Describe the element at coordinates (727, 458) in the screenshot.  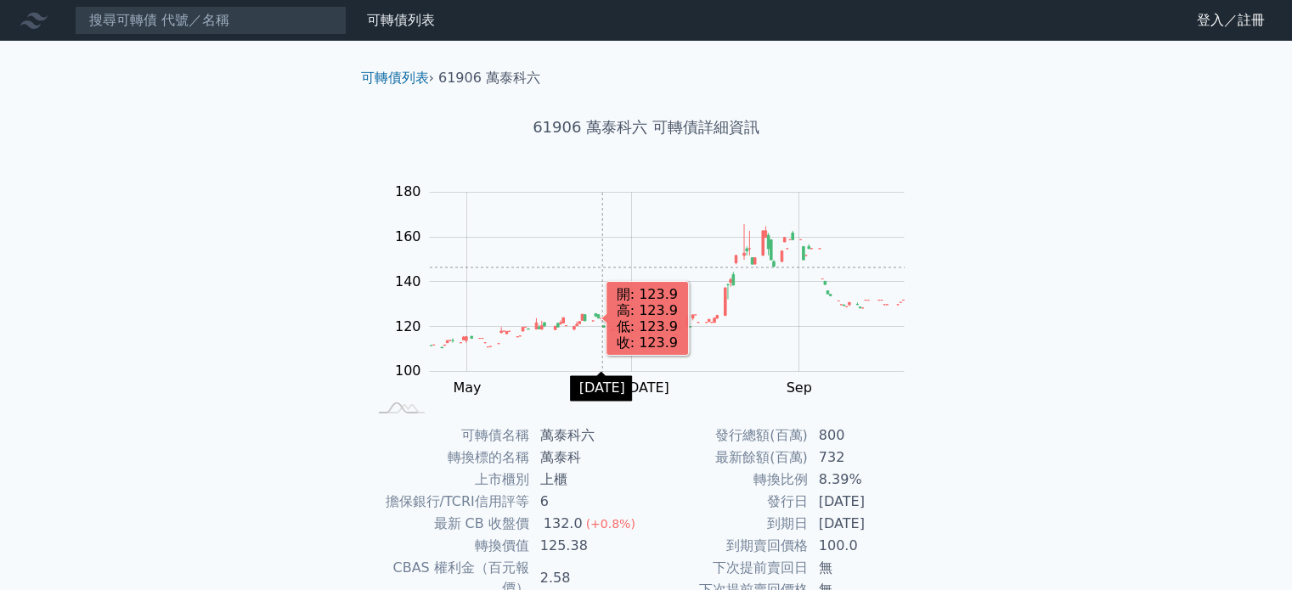
I see `td: 最新餘額(百萬)` at that location.